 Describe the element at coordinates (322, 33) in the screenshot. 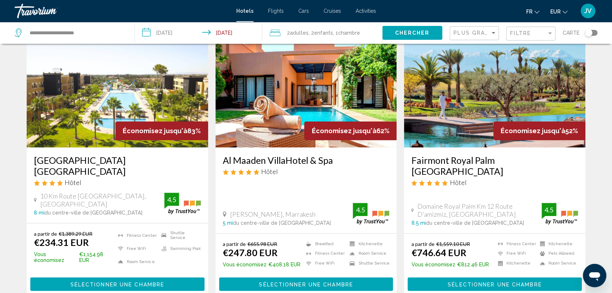

I see `button: Travelers: 2 adults, 2 children` at that location.